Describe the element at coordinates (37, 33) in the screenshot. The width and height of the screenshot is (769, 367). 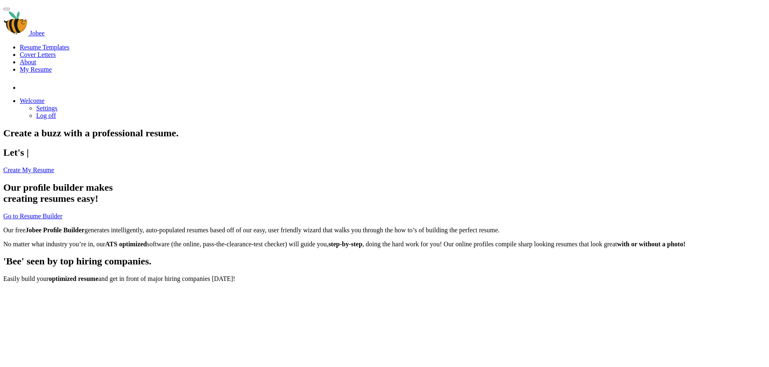
I see `span: Jobee` at that location.